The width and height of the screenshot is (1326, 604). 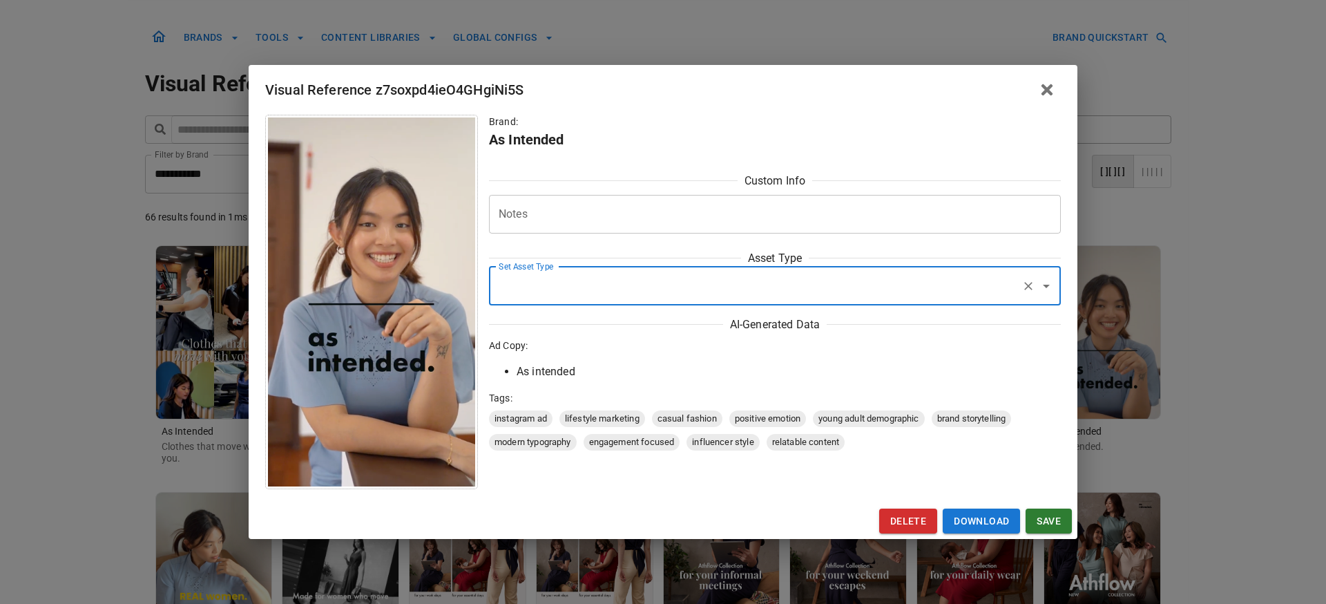 I want to click on span: Asset Type, so click(x=775, y=258).